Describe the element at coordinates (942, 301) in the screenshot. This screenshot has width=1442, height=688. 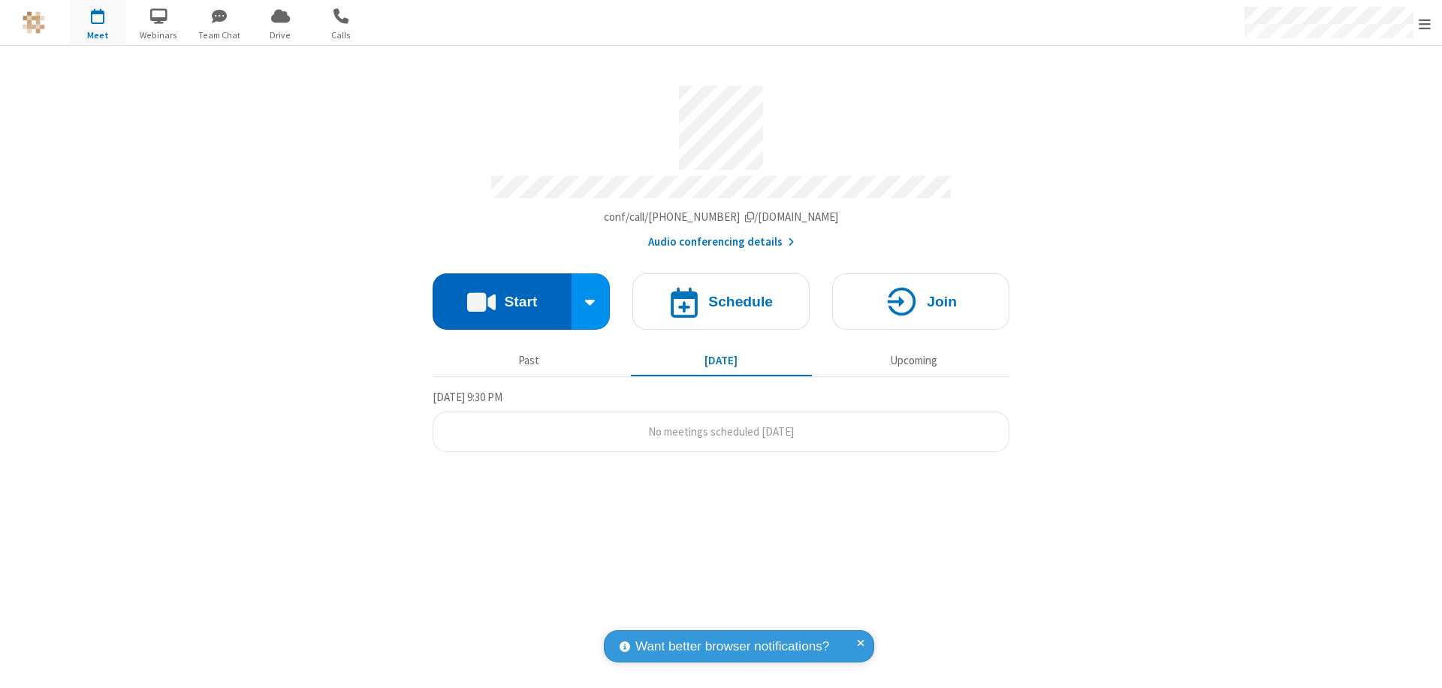
I see `h4: Join` at that location.